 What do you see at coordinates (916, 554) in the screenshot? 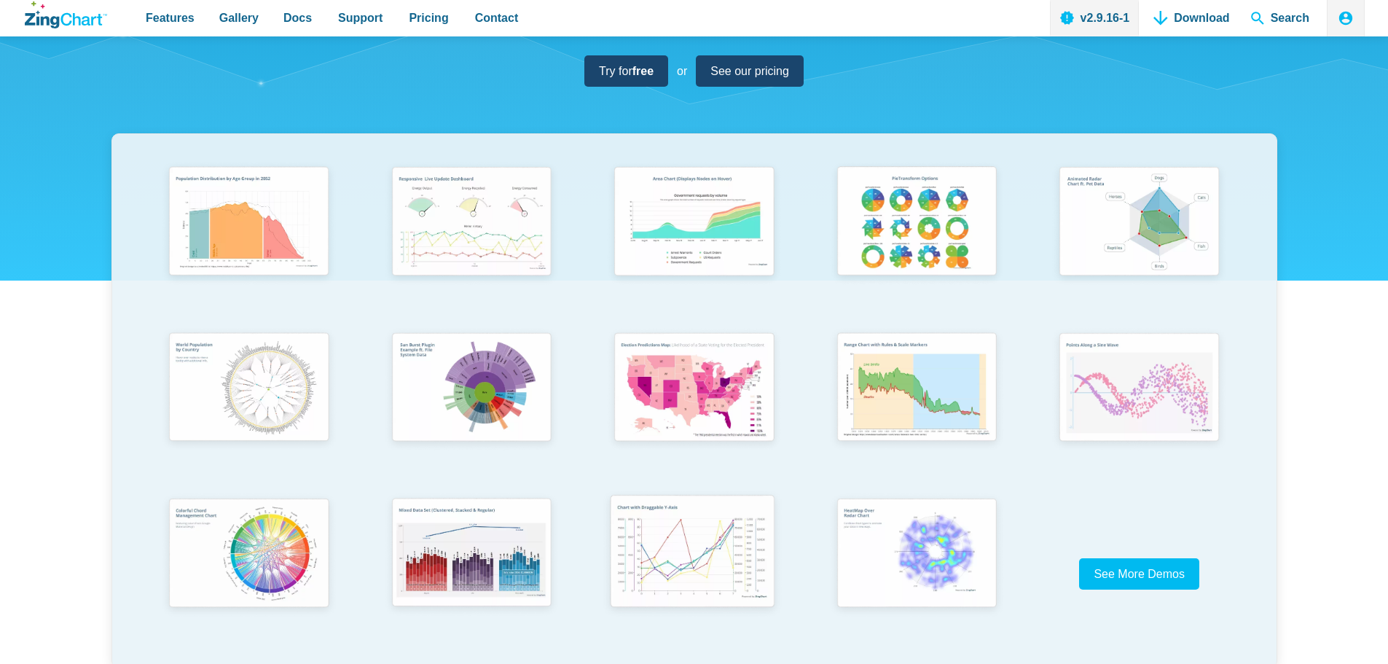
I see `img: Heatmap Over Radar Chart` at bounding box center [916, 554].